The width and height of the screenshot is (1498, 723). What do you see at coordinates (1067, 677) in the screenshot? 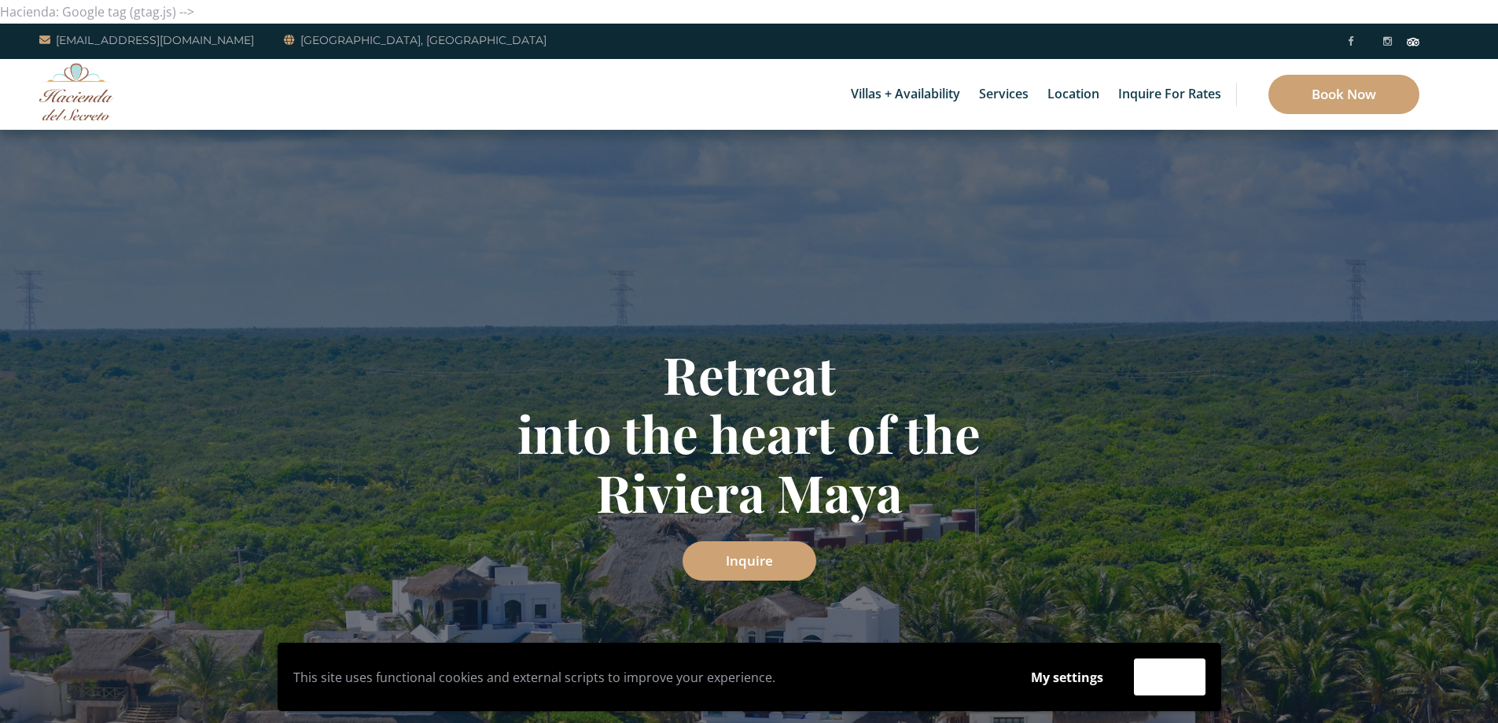
I see `button: My settings` at bounding box center [1067, 677].